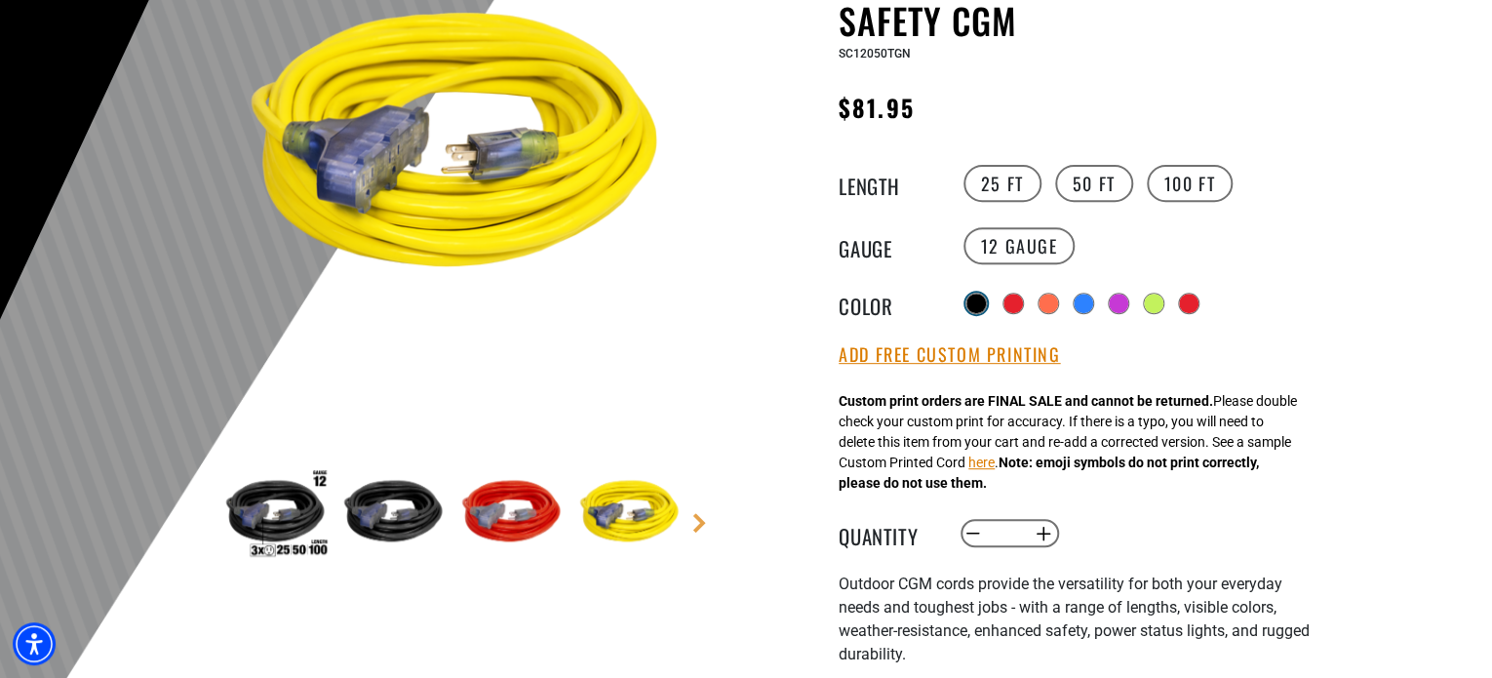  What do you see at coordinates (1026, 401) in the screenshot?
I see `strong: Custom print orders are FINAL SALE and cannot be returned.` at bounding box center [1026, 401].